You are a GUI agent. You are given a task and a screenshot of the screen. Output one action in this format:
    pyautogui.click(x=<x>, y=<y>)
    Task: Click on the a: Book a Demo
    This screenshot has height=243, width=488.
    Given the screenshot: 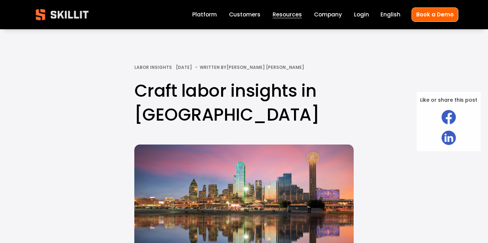 What is the action you would take?
    pyautogui.click(x=435, y=14)
    